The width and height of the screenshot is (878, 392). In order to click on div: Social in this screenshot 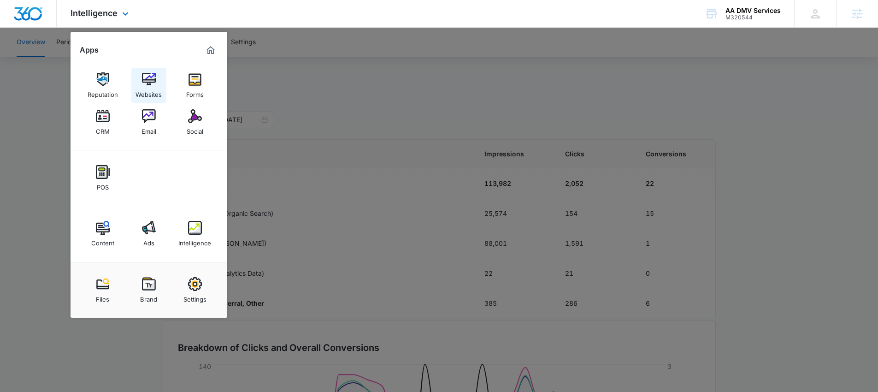, I will do `click(195, 129)`.